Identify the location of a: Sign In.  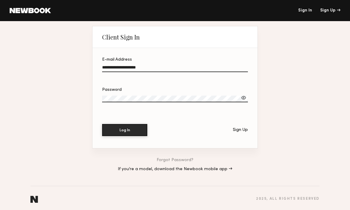
(305, 11).